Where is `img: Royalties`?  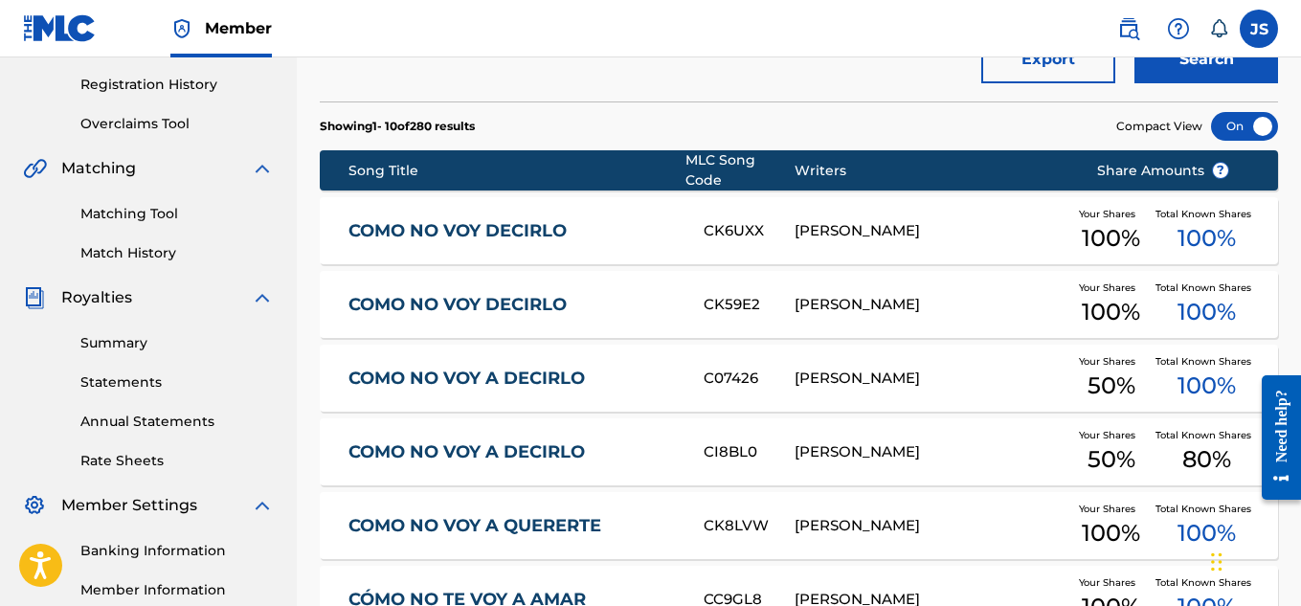
img: Royalties is located at coordinates (34, 298).